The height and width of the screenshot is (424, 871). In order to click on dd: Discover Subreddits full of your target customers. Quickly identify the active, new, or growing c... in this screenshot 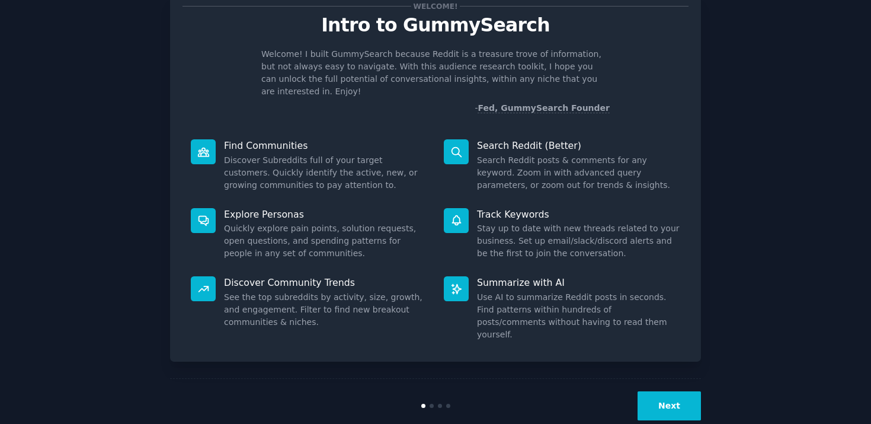, I will do `click(325, 172)`.